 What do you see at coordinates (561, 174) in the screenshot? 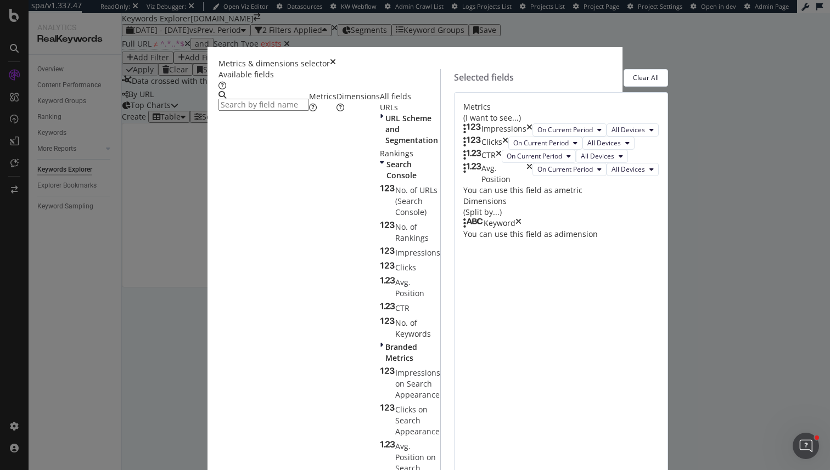
I see `div: Avg. PositiontimesOn Current PeriodAll Devices` at bounding box center [561, 174].